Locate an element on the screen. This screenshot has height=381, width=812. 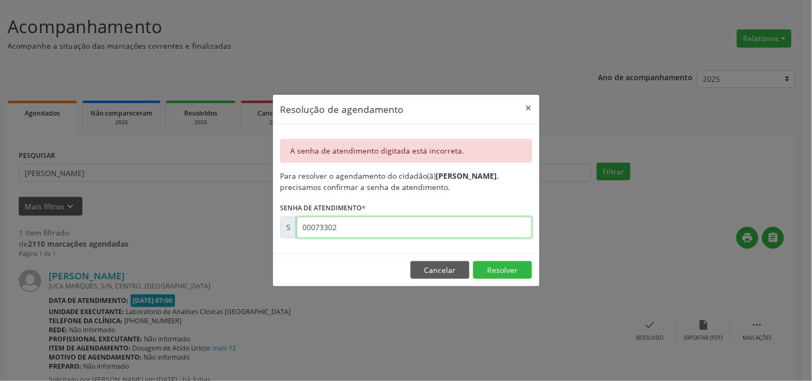
div: Para resolver o agendamento do cidadão(ã) , precisamos confirmar a senha de atendimento. is located at coordinates (406, 181).